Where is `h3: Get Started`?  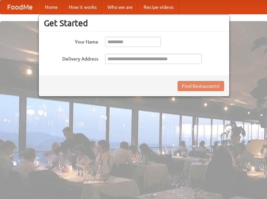 h3: Get Started is located at coordinates (134, 23).